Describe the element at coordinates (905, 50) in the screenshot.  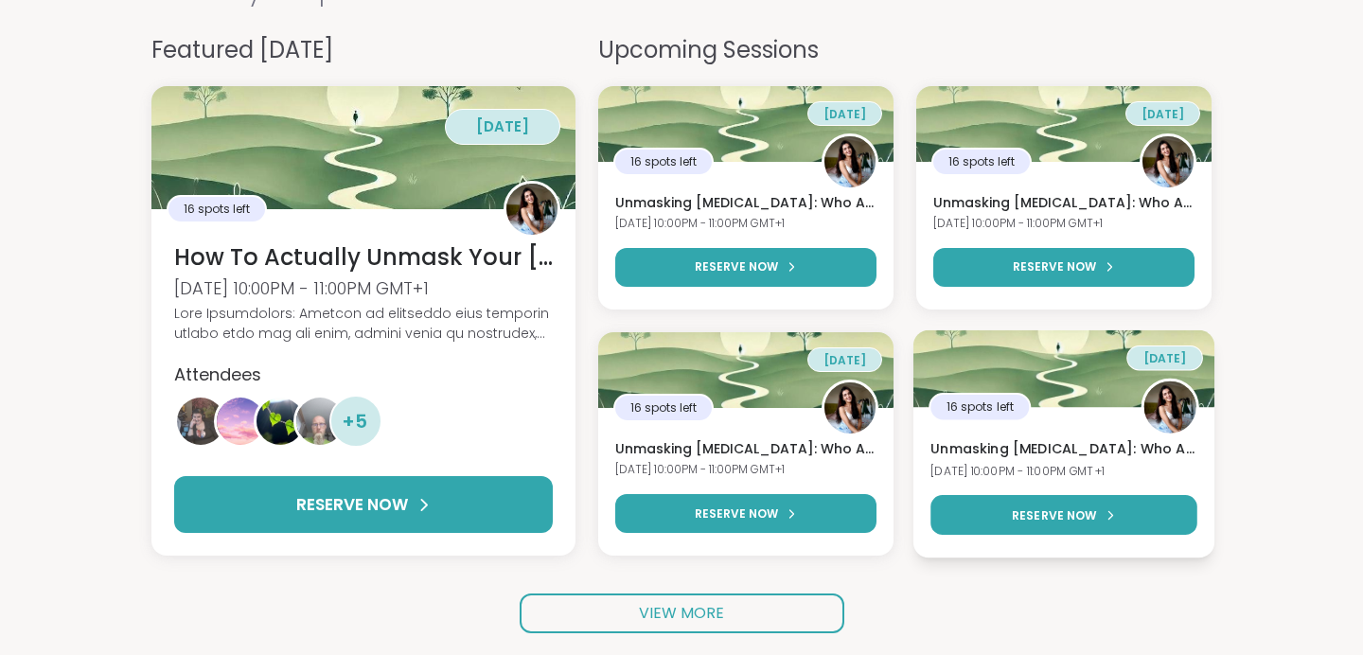
I see `h4: Upcoming Sessions` at that location.